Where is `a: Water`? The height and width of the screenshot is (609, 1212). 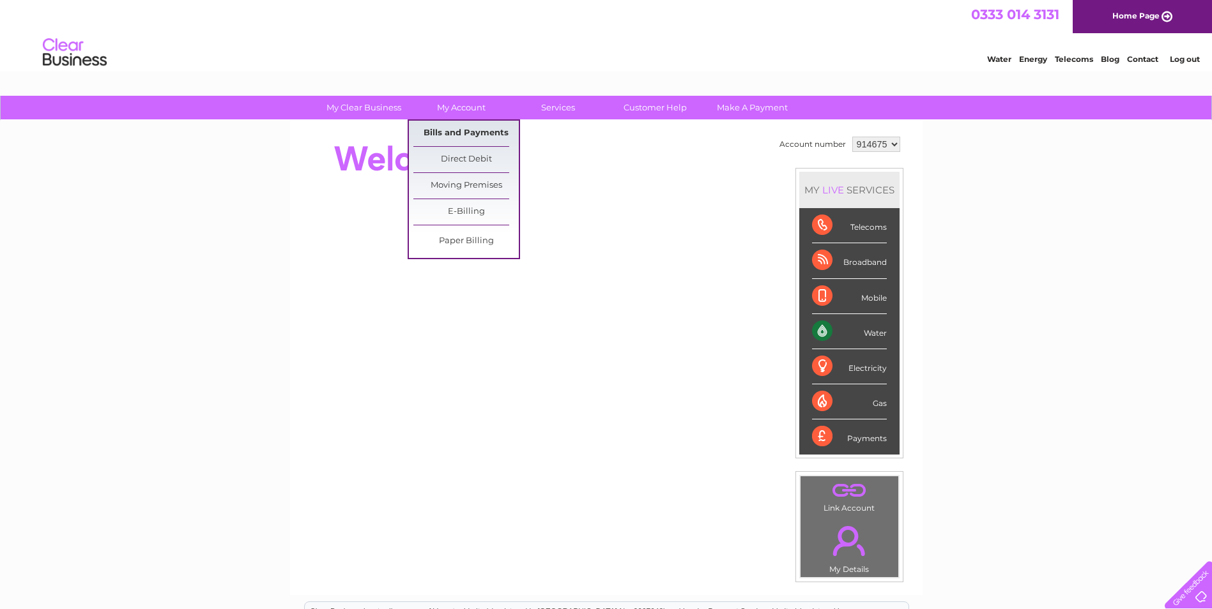
a: Water is located at coordinates (999, 59).